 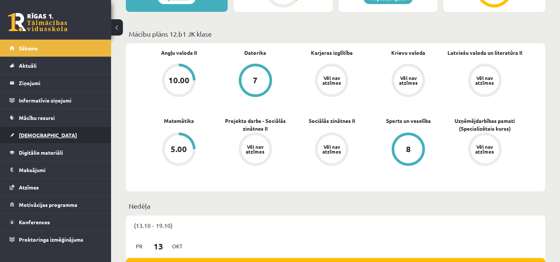 I want to click on span: Mācību resursi, so click(x=37, y=118).